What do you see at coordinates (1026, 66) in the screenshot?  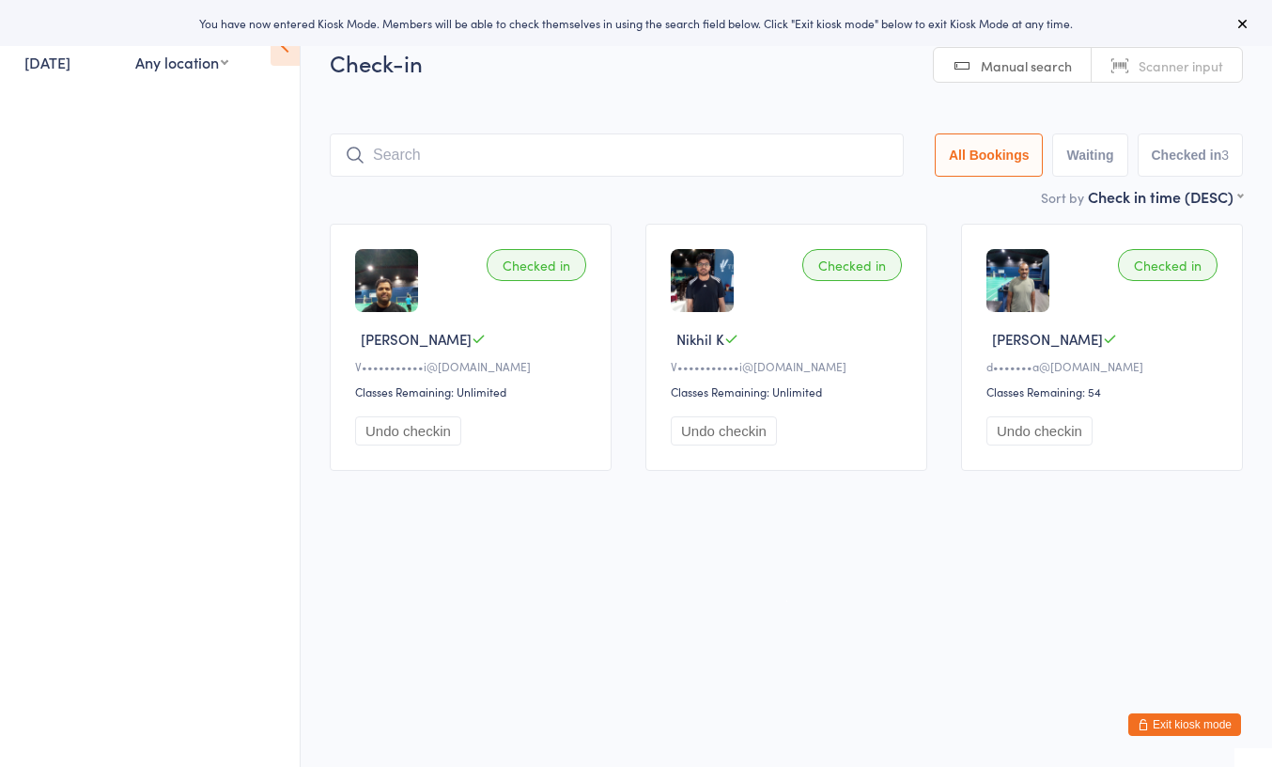 I see `span: Manual search` at bounding box center [1026, 66].